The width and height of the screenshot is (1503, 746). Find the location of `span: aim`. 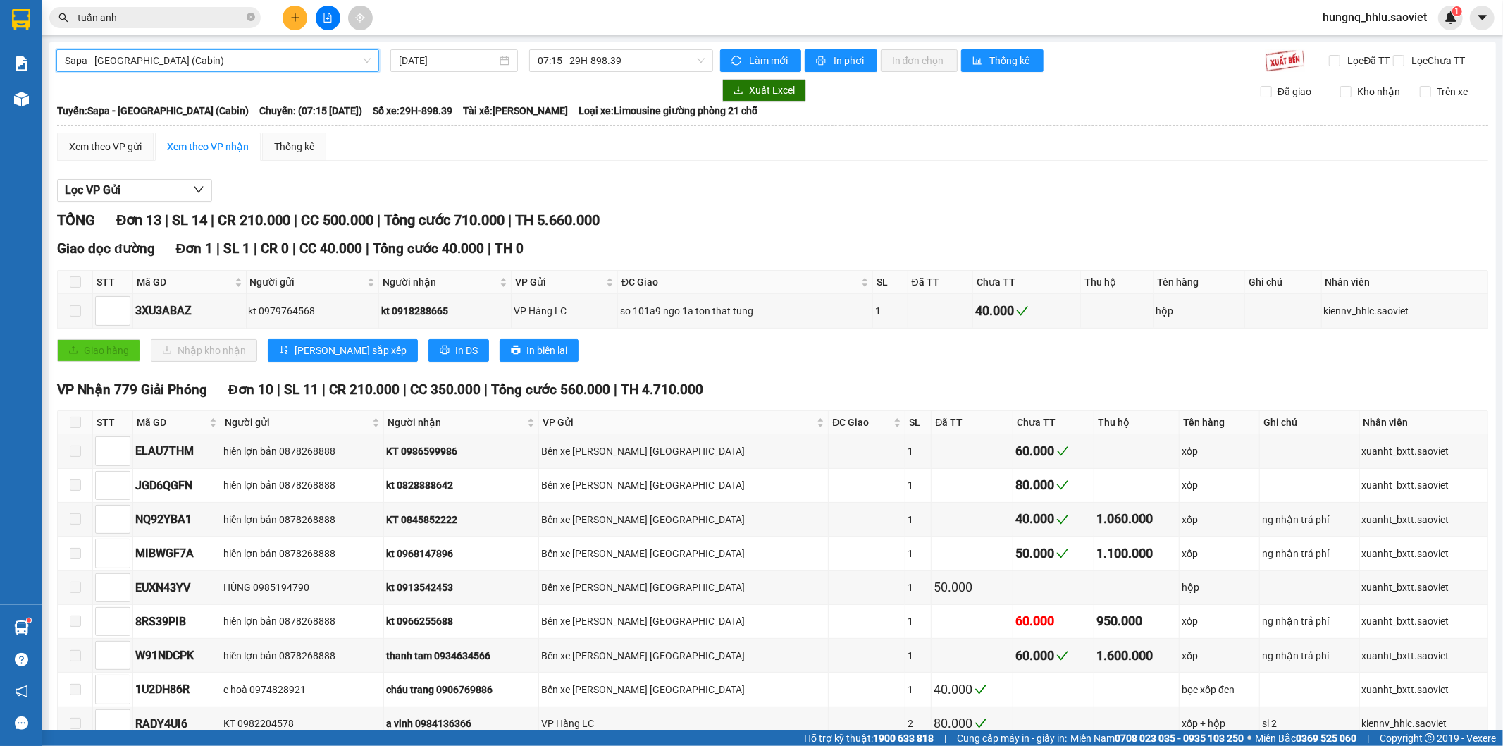

span: aim is located at coordinates (360, 18).